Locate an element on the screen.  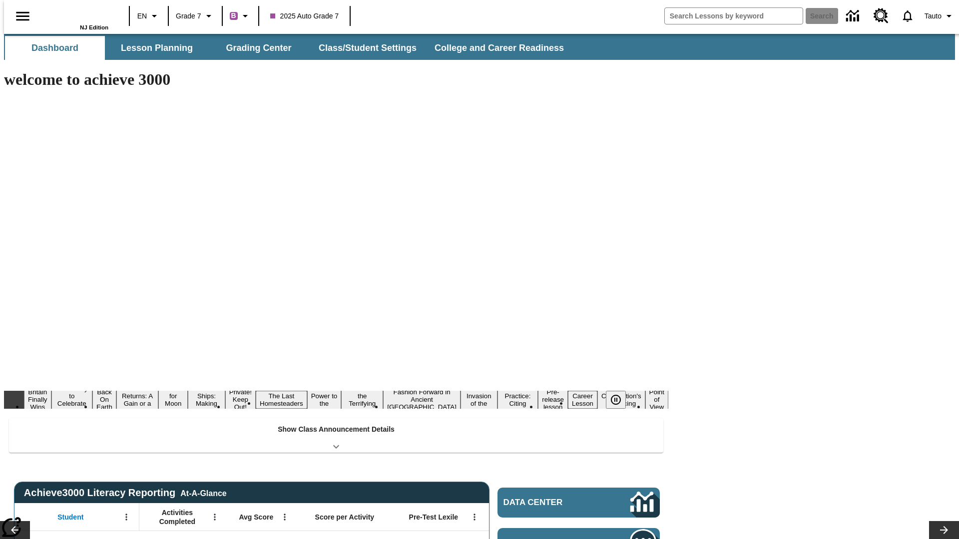
h1: welcome to achieve 3000 is located at coordinates (336, 79).